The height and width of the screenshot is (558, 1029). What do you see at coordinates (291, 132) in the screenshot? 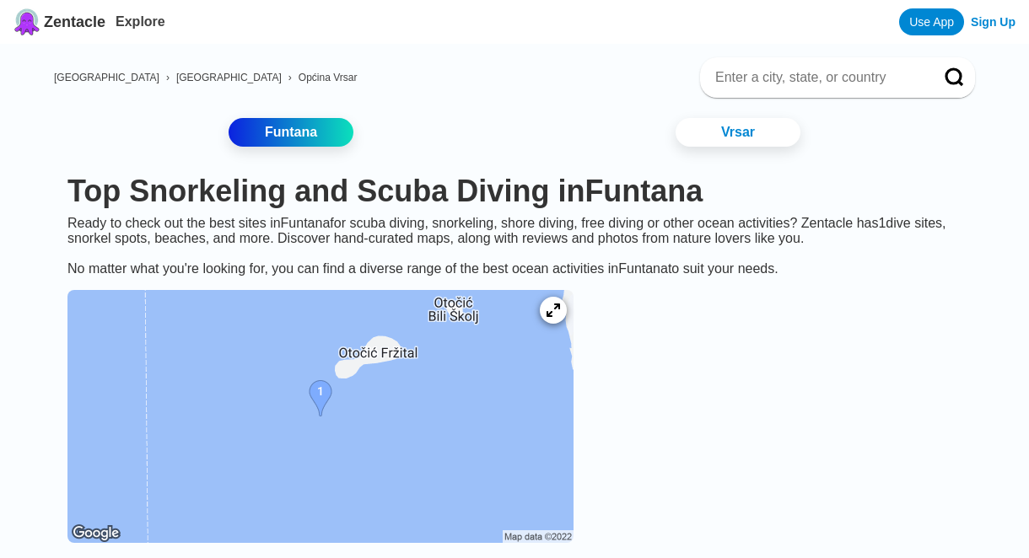
I see `a: Funtana` at bounding box center [291, 132].